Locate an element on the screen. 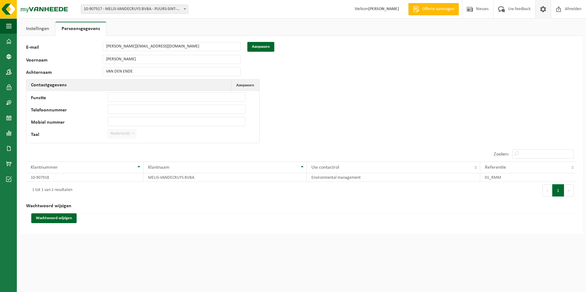 The height and width of the screenshot is (292, 586). a: Instellingen is located at coordinates (37, 29).